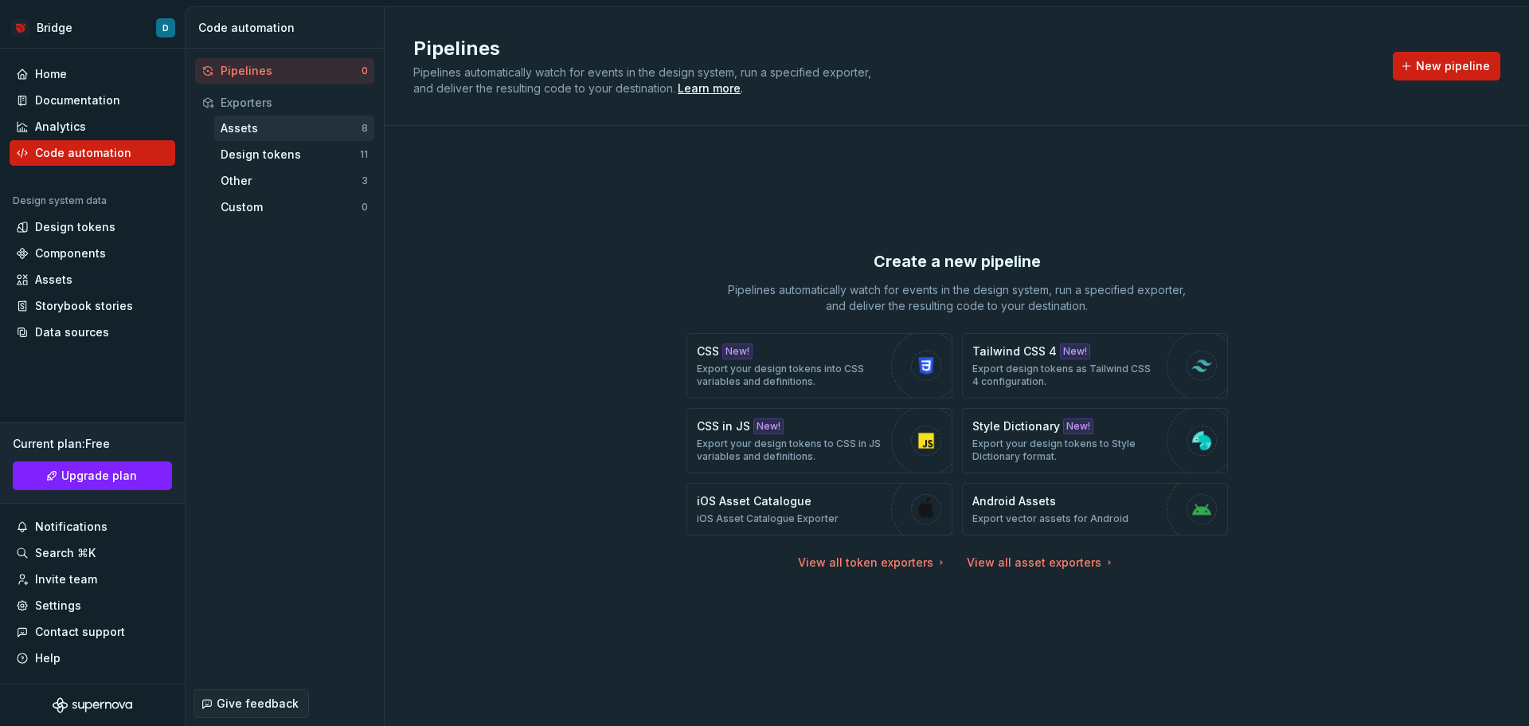 Image resolution: width=1529 pixels, height=726 pixels. I want to click on p: CSS, so click(708, 351).